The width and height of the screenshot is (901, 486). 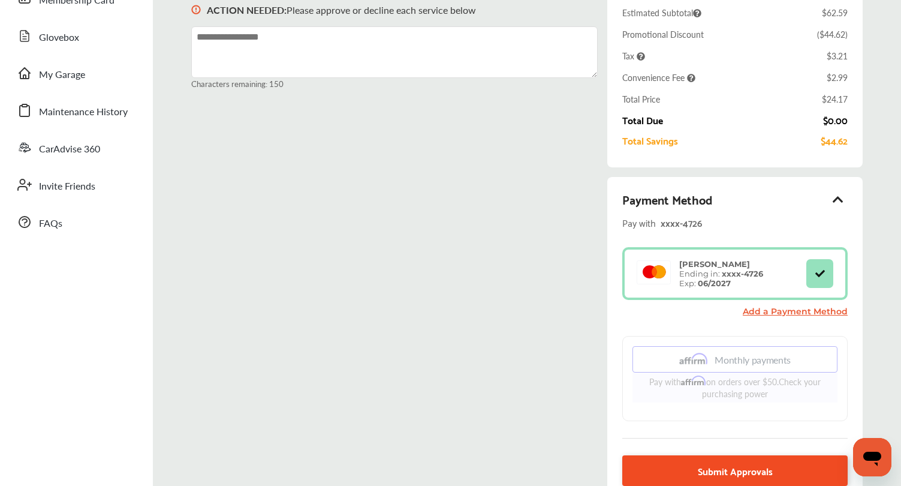 I want to click on span: FAQs, so click(x=50, y=224).